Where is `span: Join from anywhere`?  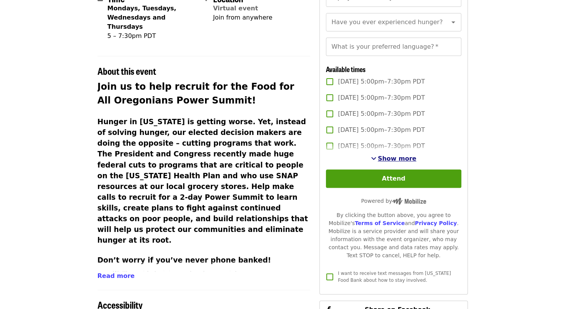
span: Join from anywhere is located at coordinates (243, 17).